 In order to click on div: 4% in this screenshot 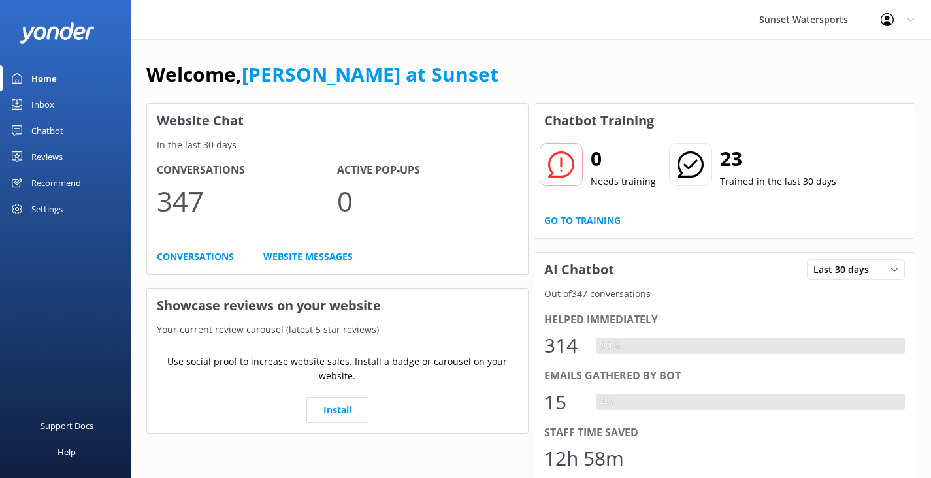, I will do `click(607, 402)`.